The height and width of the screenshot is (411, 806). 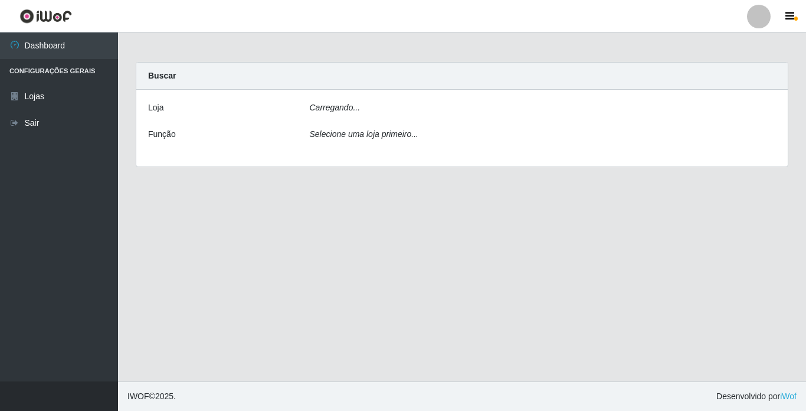 I want to click on label: Loja, so click(x=156, y=107).